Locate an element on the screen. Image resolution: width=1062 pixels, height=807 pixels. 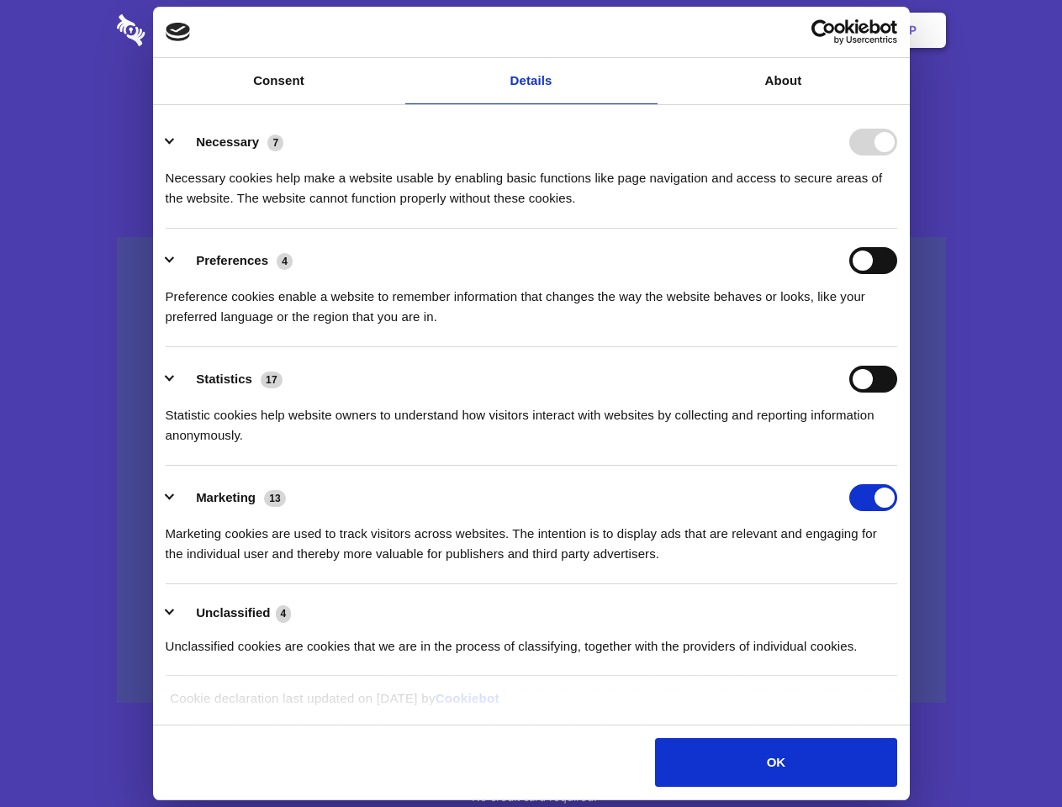
span: 17 is located at coordinates (272, 380).